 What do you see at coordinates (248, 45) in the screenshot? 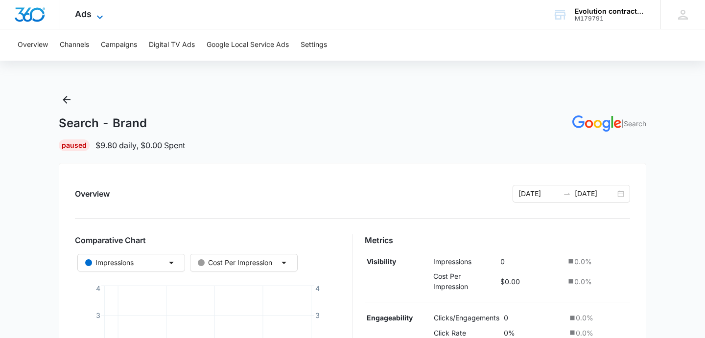
I see `button: Google Local Service Ads` at bounding box center [248, 45].